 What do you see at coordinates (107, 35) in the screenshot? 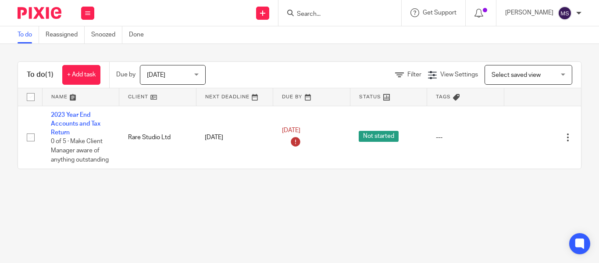
I see `a: Snoozed` at bounding box center [107, 35].